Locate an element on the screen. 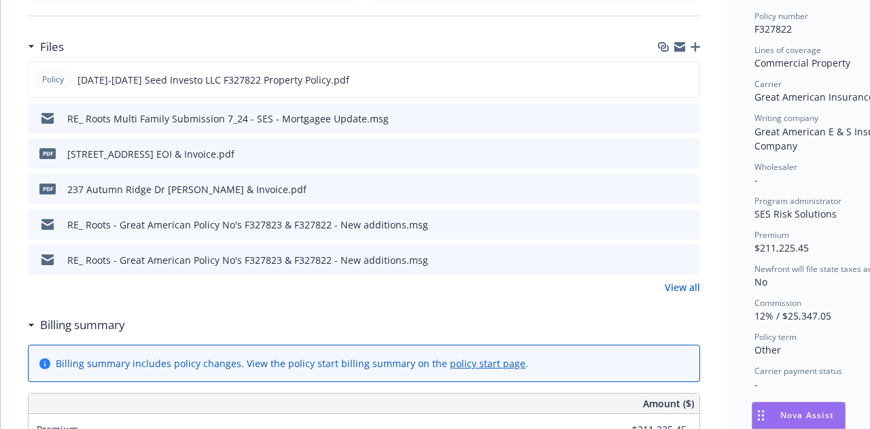 The width and height of the screenshot is (870, 429). h3: Billing summary is located at coordinates (82, 325).